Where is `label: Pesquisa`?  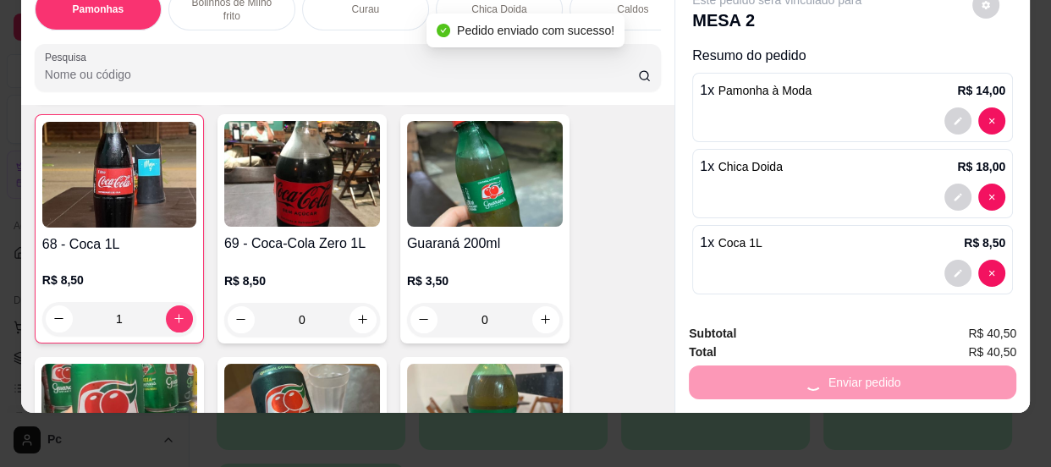 label: Pesquisa is located at coordinates (69, 57).